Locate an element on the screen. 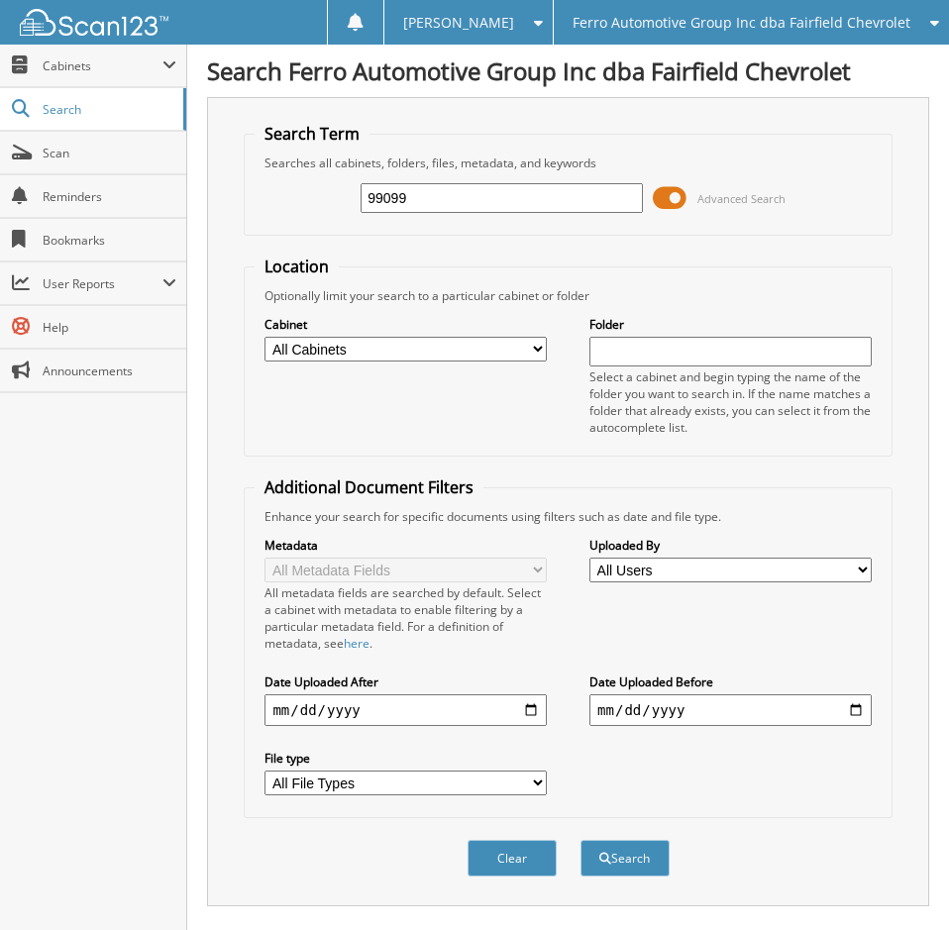  span: Scan is located at coordinates (109, 153).